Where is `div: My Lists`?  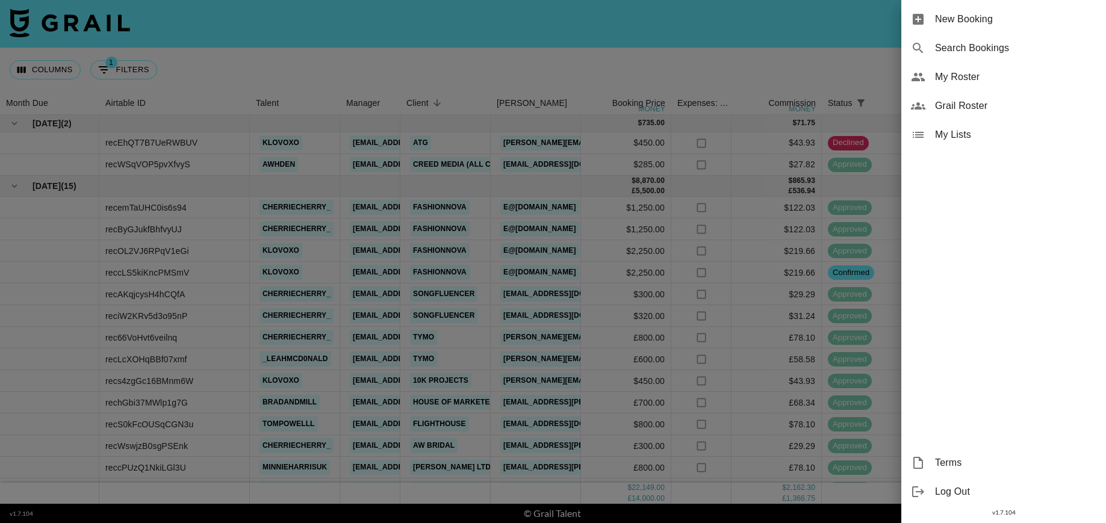
div: My Lists is located at coordinates (1003, 135).